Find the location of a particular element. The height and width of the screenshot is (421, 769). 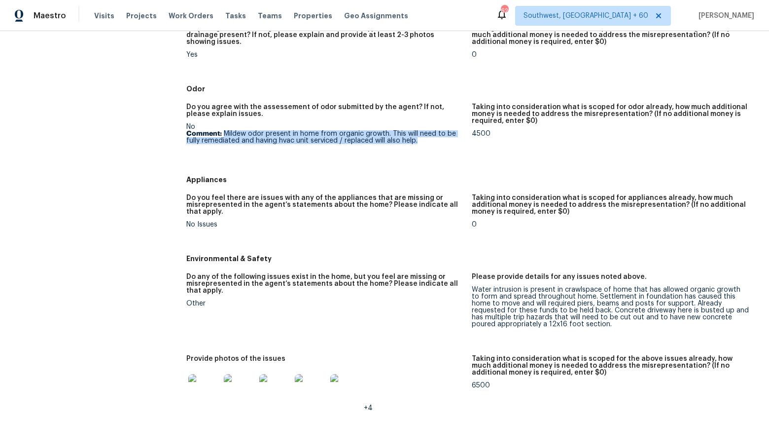

span: Tasks is located at coordinates (236, 16).